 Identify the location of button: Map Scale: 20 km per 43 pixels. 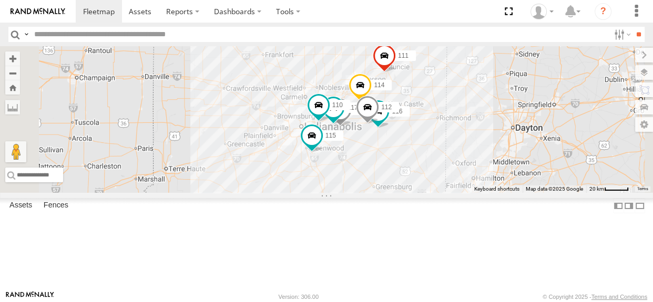
(609, 189).